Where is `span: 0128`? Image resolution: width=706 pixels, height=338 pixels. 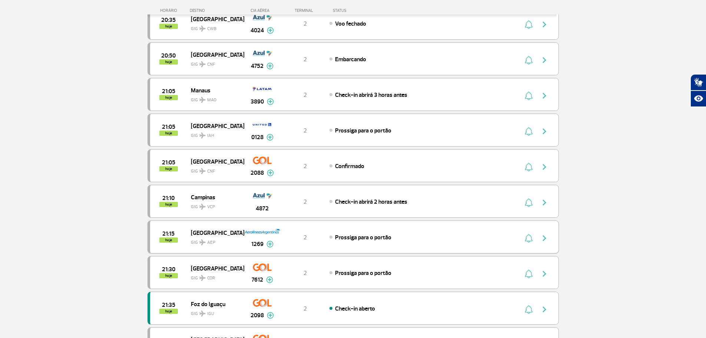
span: 0128 is located at coordinates (257, 137).